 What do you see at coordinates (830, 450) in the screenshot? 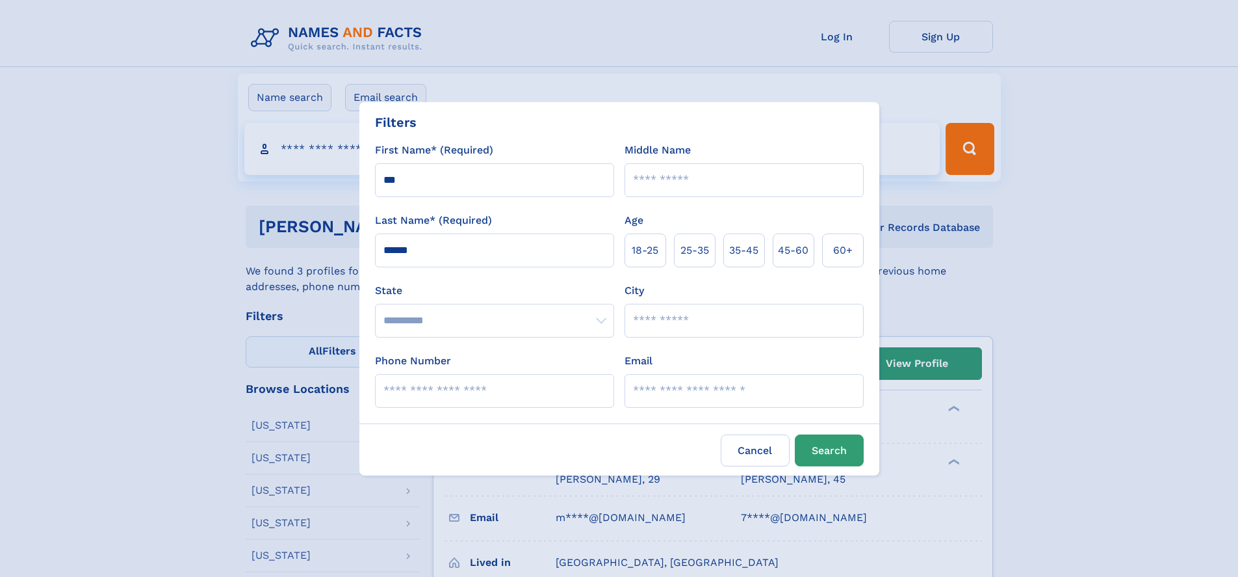
I see `button: Search` at bounding box center [830, 450].